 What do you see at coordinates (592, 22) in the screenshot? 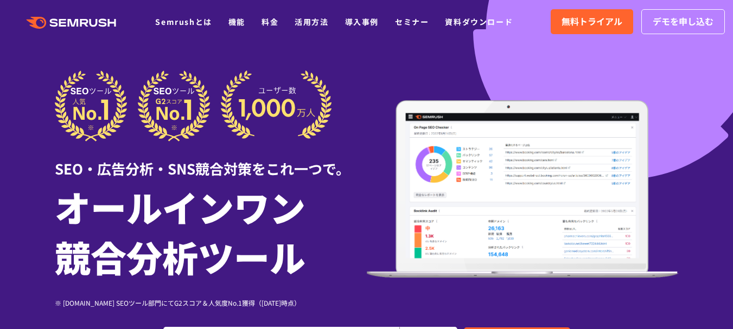
I see `a: 無料トライアル` at bounding box center [592, 22].